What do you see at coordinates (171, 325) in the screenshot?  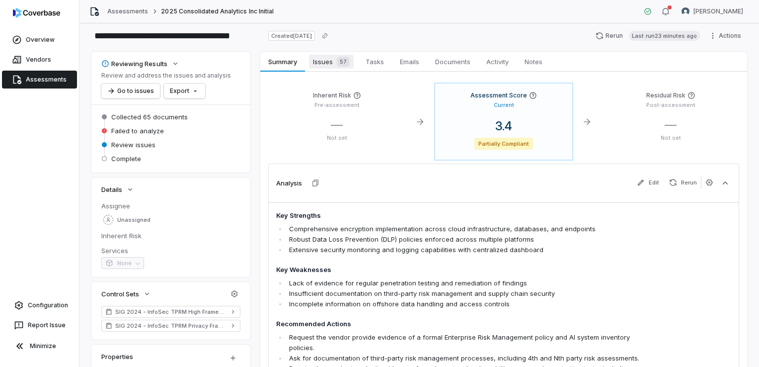 I see `a: SIG 2024 - InfoSec TPRM Privacy Framework` at bounding box center [171, 325].